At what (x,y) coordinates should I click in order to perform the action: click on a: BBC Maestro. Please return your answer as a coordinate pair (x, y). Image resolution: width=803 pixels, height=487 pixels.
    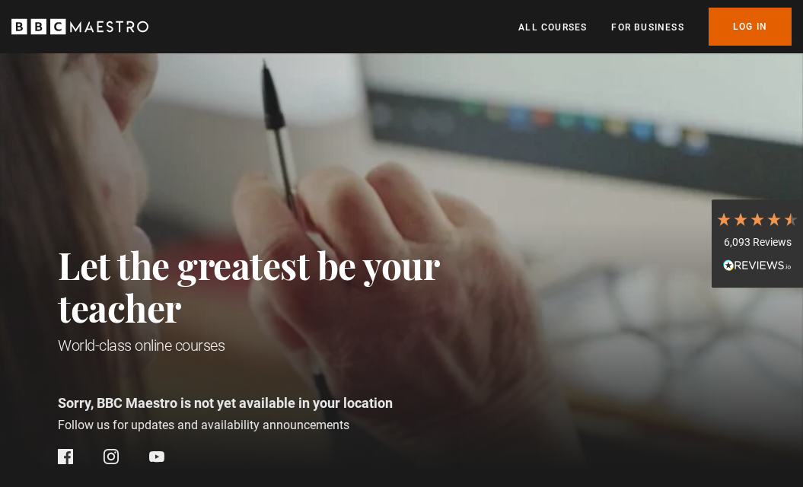
    Looking at the image, I should click on (80, 27).